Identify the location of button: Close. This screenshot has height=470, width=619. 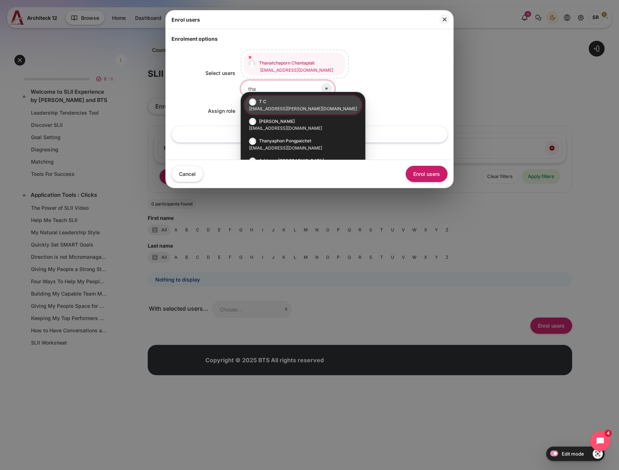
(444, 19).